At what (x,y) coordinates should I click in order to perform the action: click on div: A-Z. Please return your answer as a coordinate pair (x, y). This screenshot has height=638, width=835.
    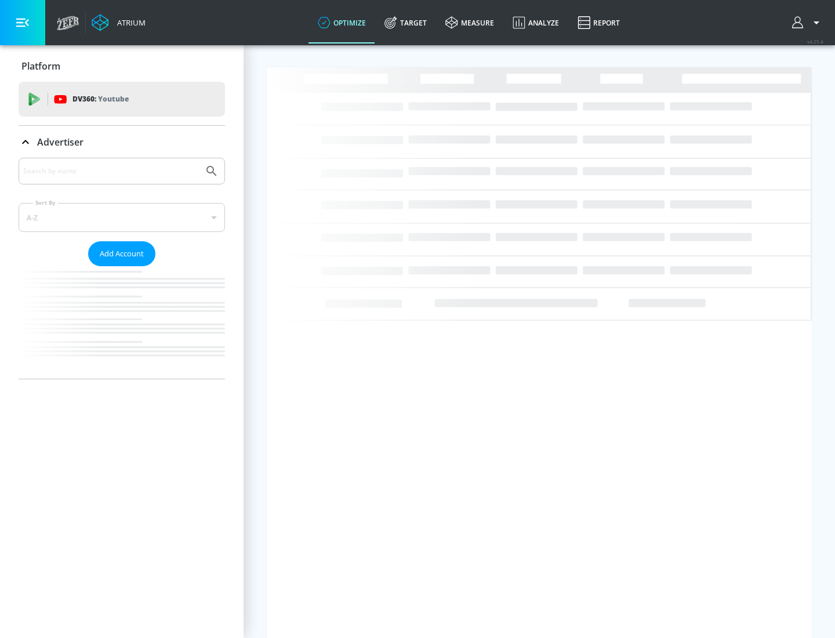
    Looking at the image, I should click on (122, 217).